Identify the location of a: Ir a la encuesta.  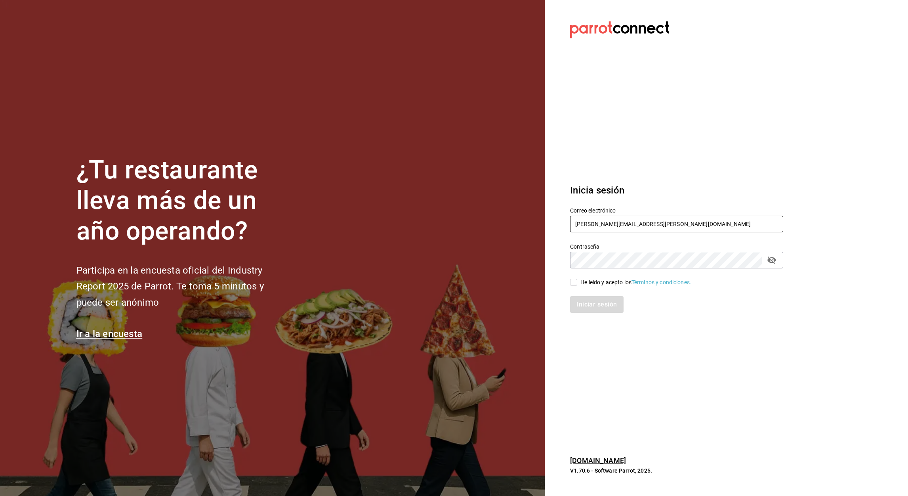
(109, 334).